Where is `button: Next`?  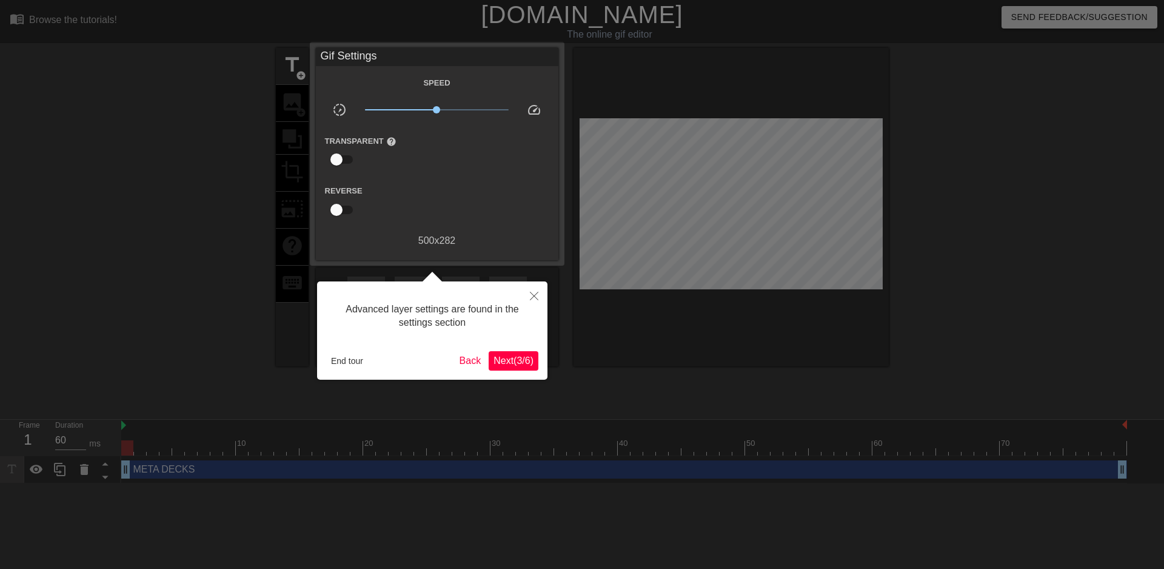
button: Next is located at coordinates (514, 361).